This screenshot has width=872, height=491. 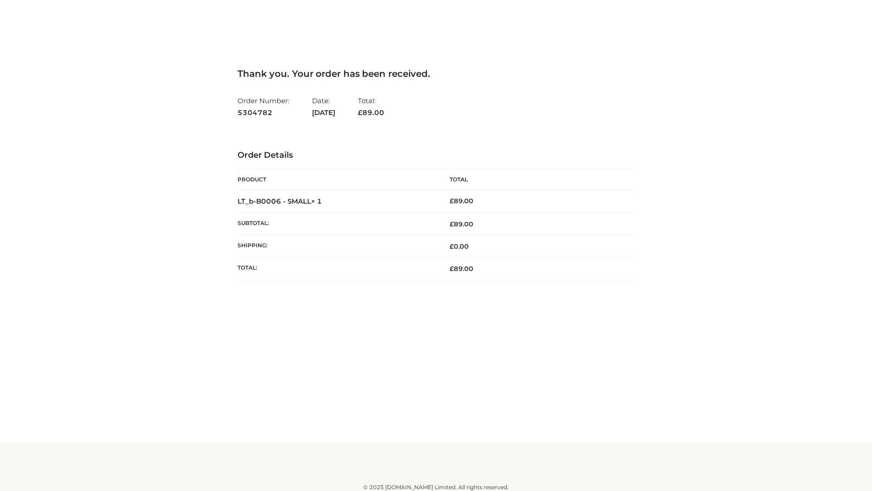 What do you see at coordinates (337, 268) in the screenshot?
I see `th: Total:` at bounding box center [337, 268].